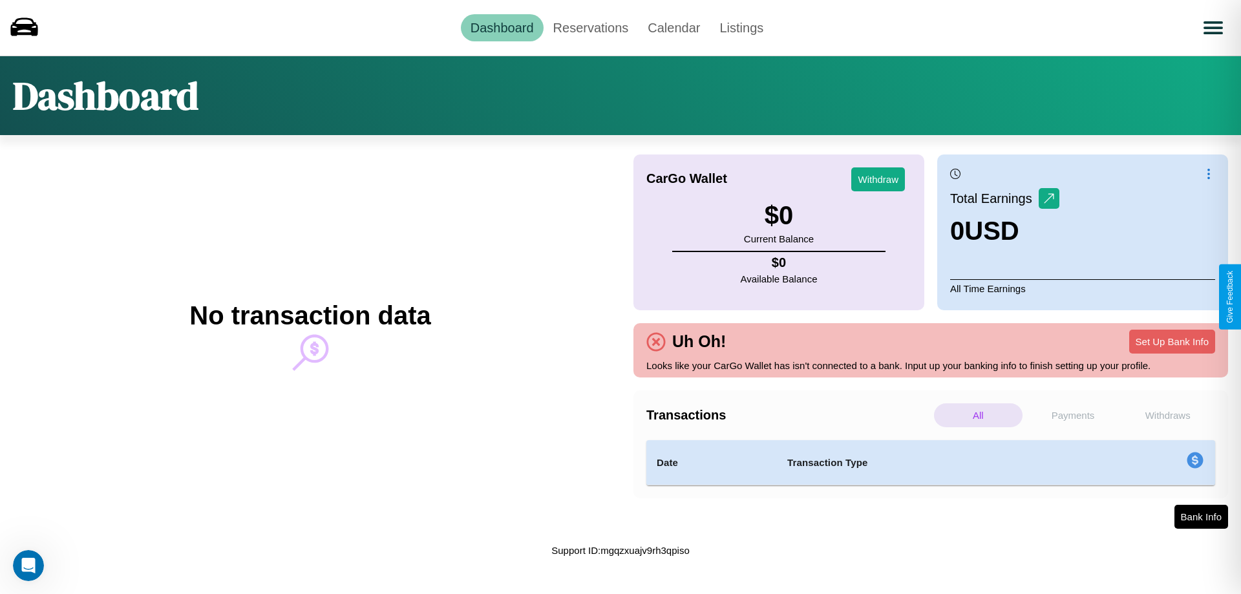  Describe the element at coordinates (779, 239) in the screenshot. I see `p: Current Balance` at that location.